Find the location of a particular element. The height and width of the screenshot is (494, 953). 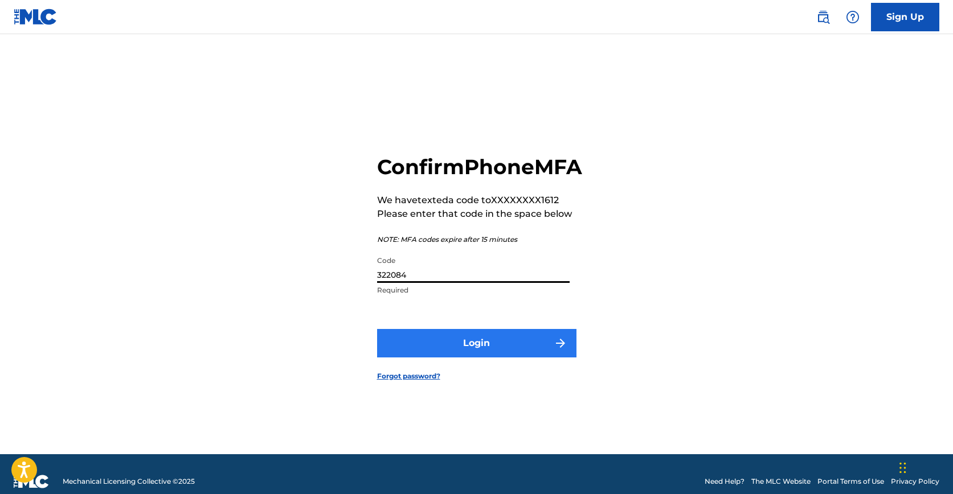

div: Help is located at coordinates (853, 17).